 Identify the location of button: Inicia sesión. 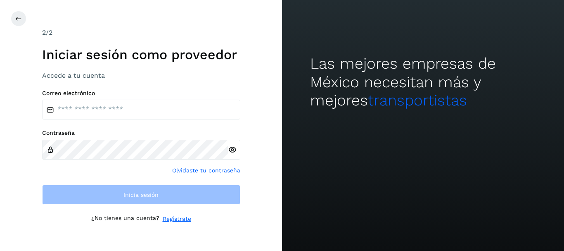
(141, 195).